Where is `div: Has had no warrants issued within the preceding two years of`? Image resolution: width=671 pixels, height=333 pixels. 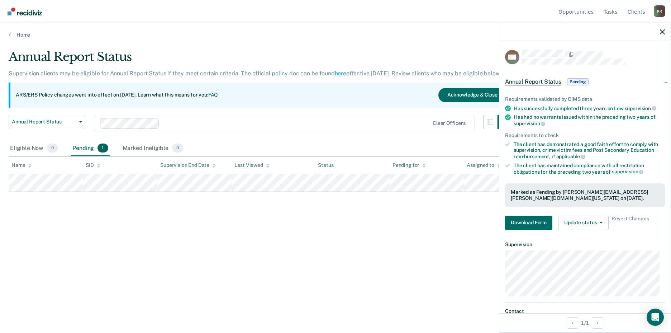 div: Has had no warrants issued within the preceding two years of is located at coordinates (589, 120).